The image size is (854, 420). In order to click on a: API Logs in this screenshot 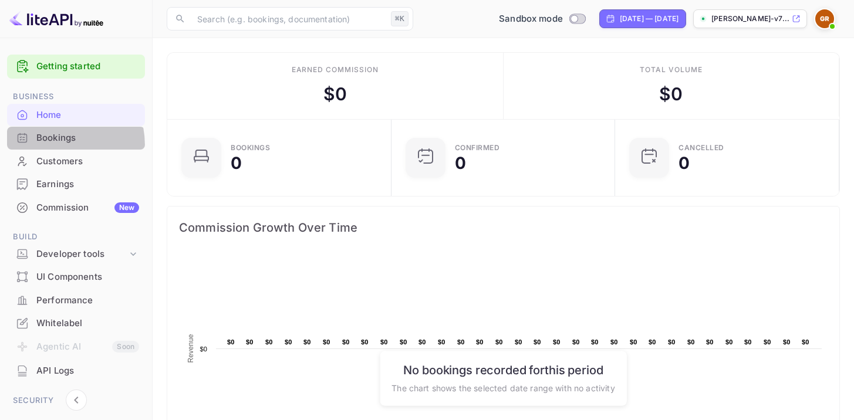, I will do `click(76, 371)`.